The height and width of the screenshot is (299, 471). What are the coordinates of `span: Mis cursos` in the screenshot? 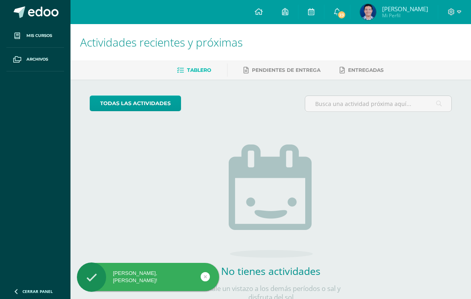 It's located at (39, 36).